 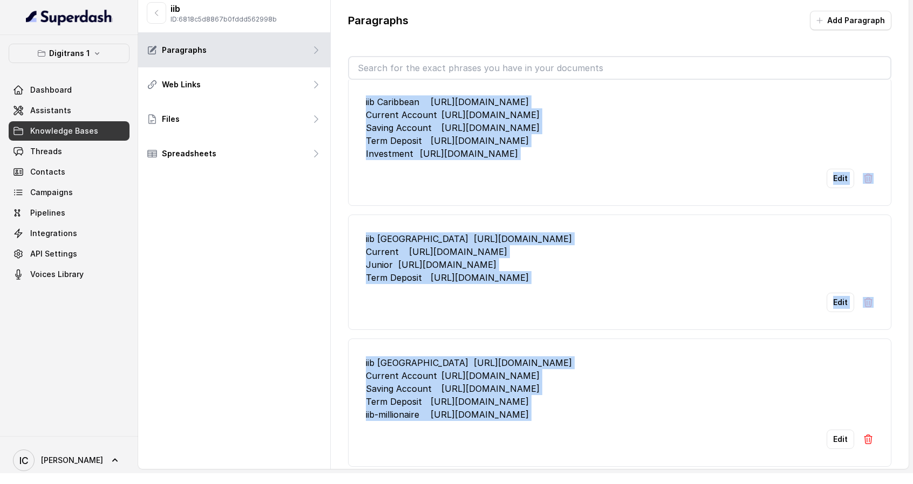 What do you see at coordinates (46, 152) in the screenshot?
I see `span: Threads` at bounding box center [46, 152].